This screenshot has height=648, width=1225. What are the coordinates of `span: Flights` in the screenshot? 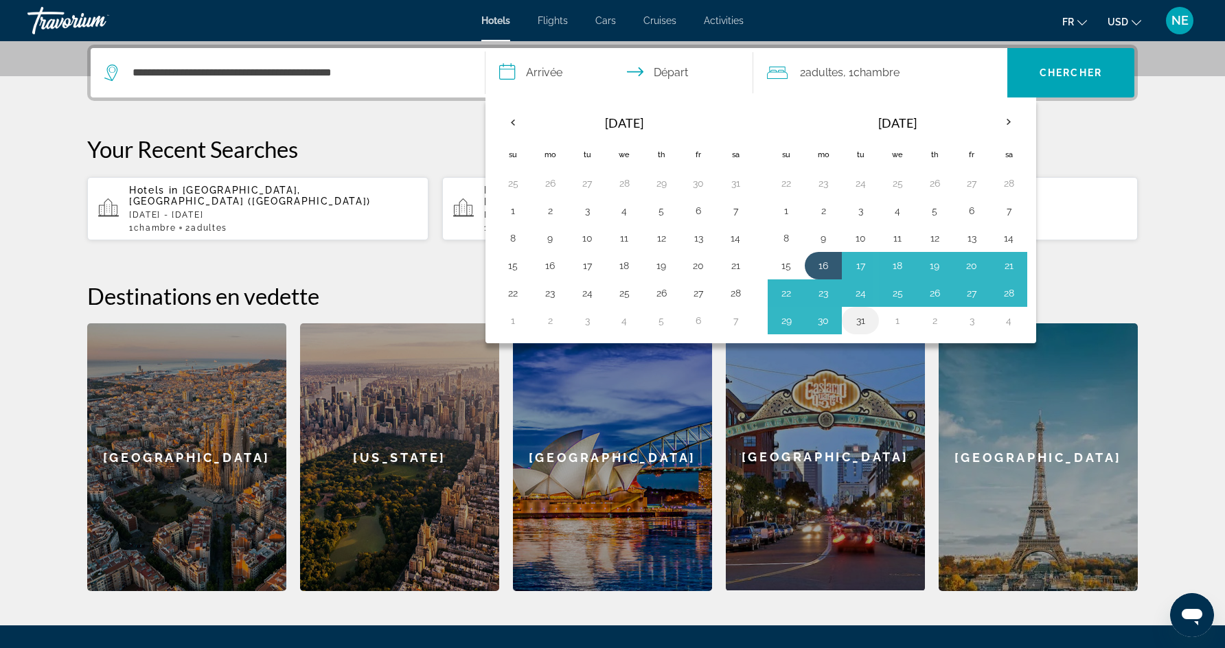 It's located at (553, 21).